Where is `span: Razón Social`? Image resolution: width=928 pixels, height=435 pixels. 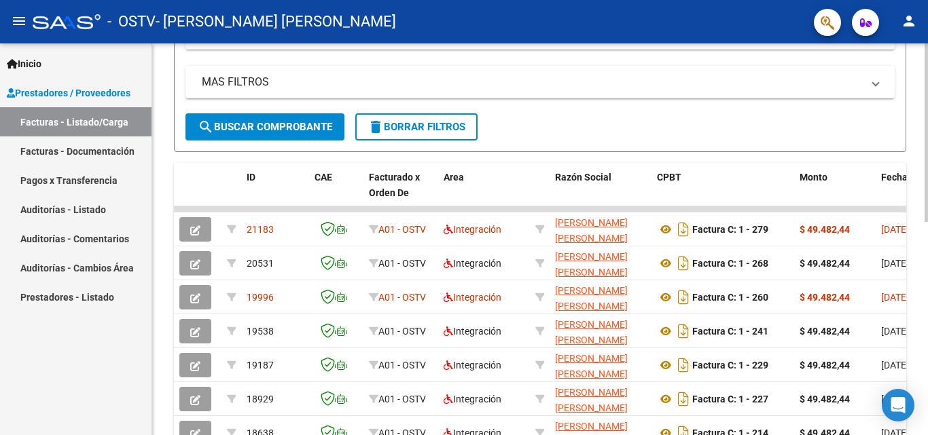 span: Razón Social is located at coordinates (583, 177).